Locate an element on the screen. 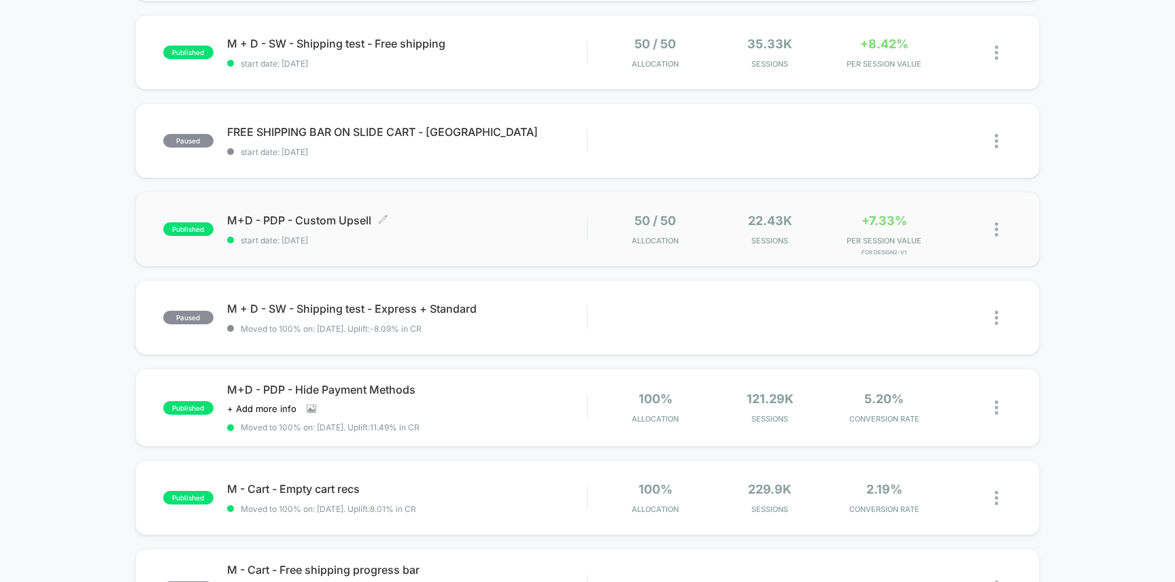  span: M+D - PDP - Hide Payment Methods is located at coordinates (407, 390).